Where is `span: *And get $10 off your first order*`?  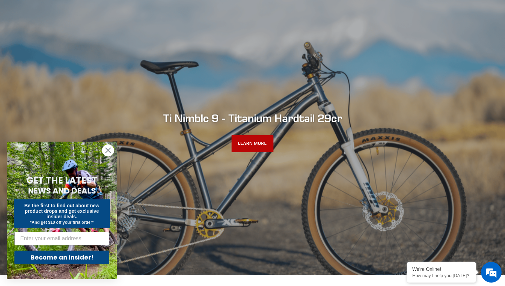
span: *And get $10 off your first order* is located at coordinates (62, 222).